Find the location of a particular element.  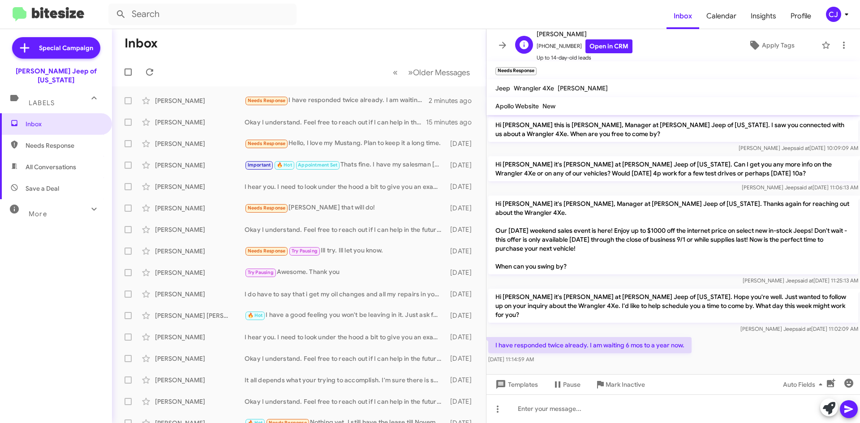

span: Special Campaign is located at coordinates (66, 48).